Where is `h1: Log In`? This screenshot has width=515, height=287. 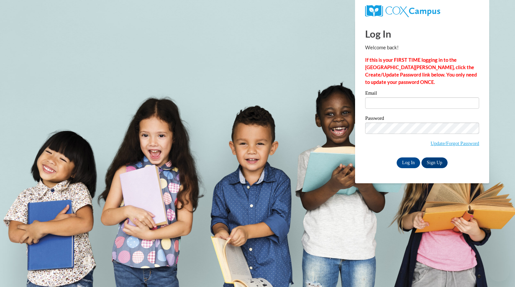
h1: Log In is located at coordinates (422, 34).